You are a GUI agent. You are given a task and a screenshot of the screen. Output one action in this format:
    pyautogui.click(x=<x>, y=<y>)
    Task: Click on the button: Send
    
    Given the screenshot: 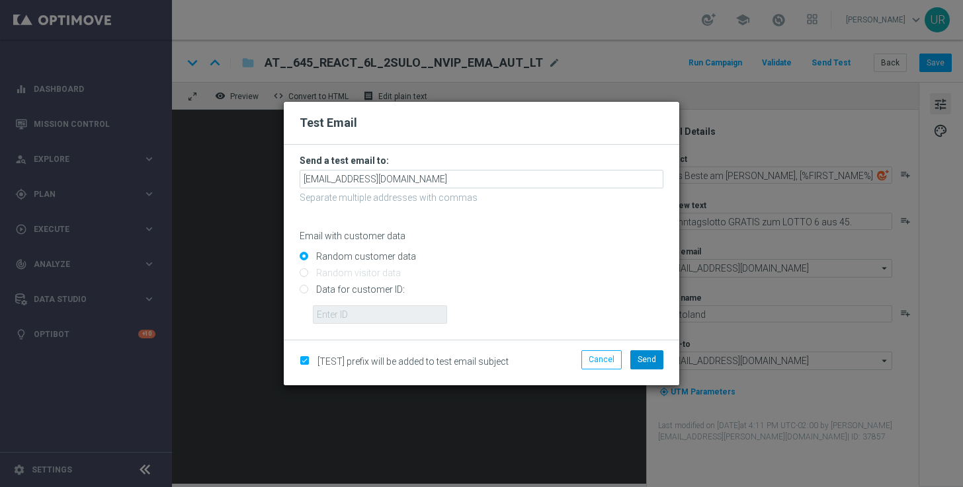 What is the action you would take?
    pyautogui.click(x=647, y=360)
    